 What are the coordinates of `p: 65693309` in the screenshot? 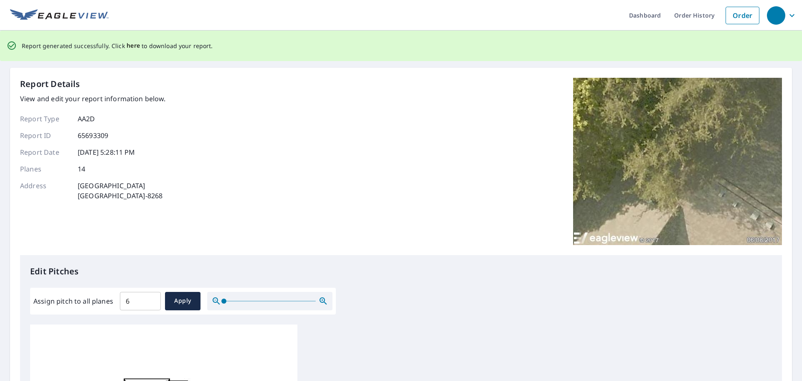 It's located at (93, 135).